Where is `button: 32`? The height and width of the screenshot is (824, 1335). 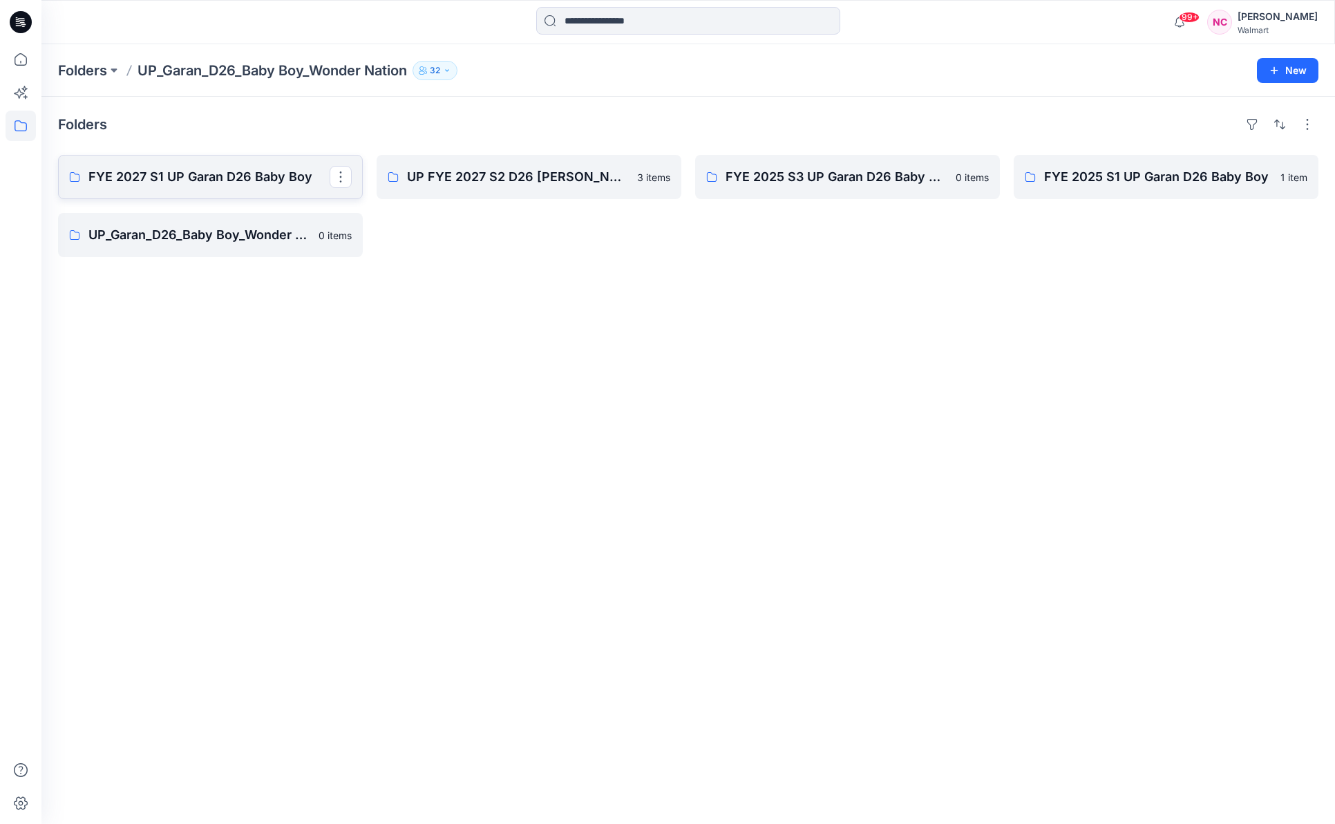
button: 32 is located at coordinates (435, 70).